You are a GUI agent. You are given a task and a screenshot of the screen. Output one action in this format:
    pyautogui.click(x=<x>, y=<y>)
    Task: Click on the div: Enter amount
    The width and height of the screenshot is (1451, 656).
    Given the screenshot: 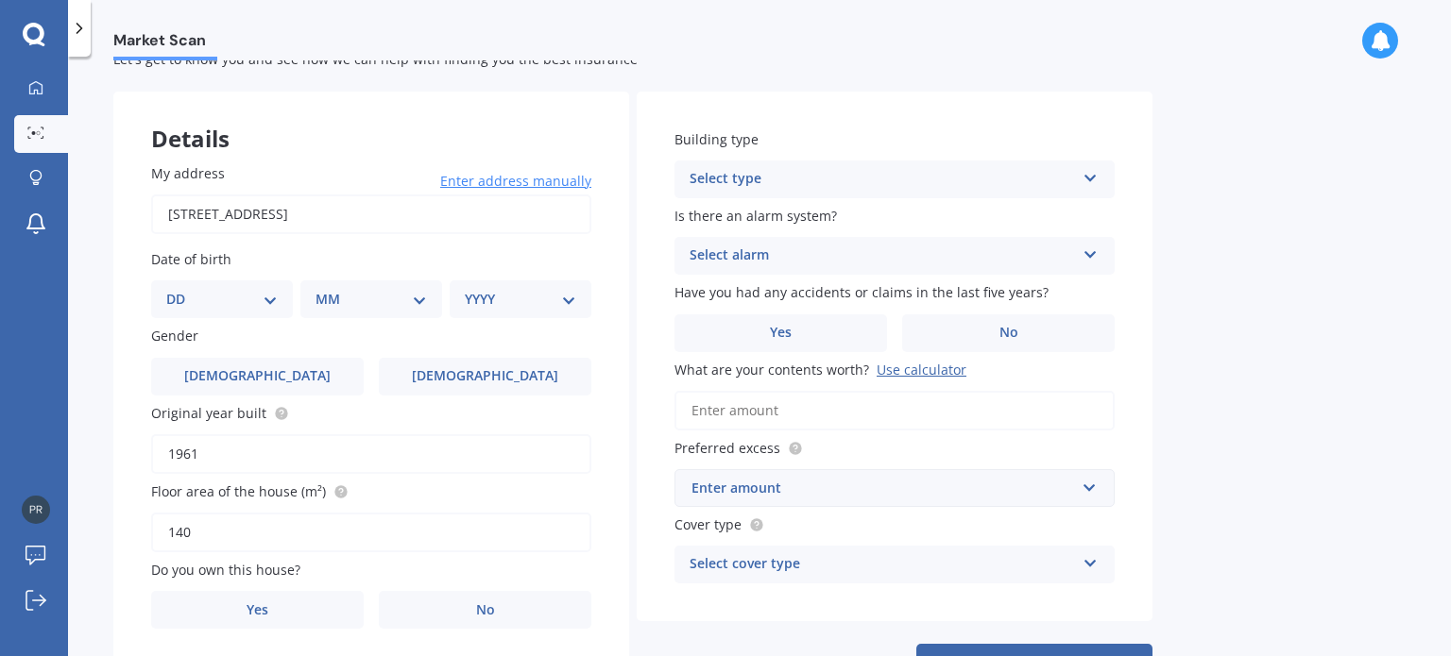 What is the action you would take?
    pyautogui.click(x=883, y=488)
    